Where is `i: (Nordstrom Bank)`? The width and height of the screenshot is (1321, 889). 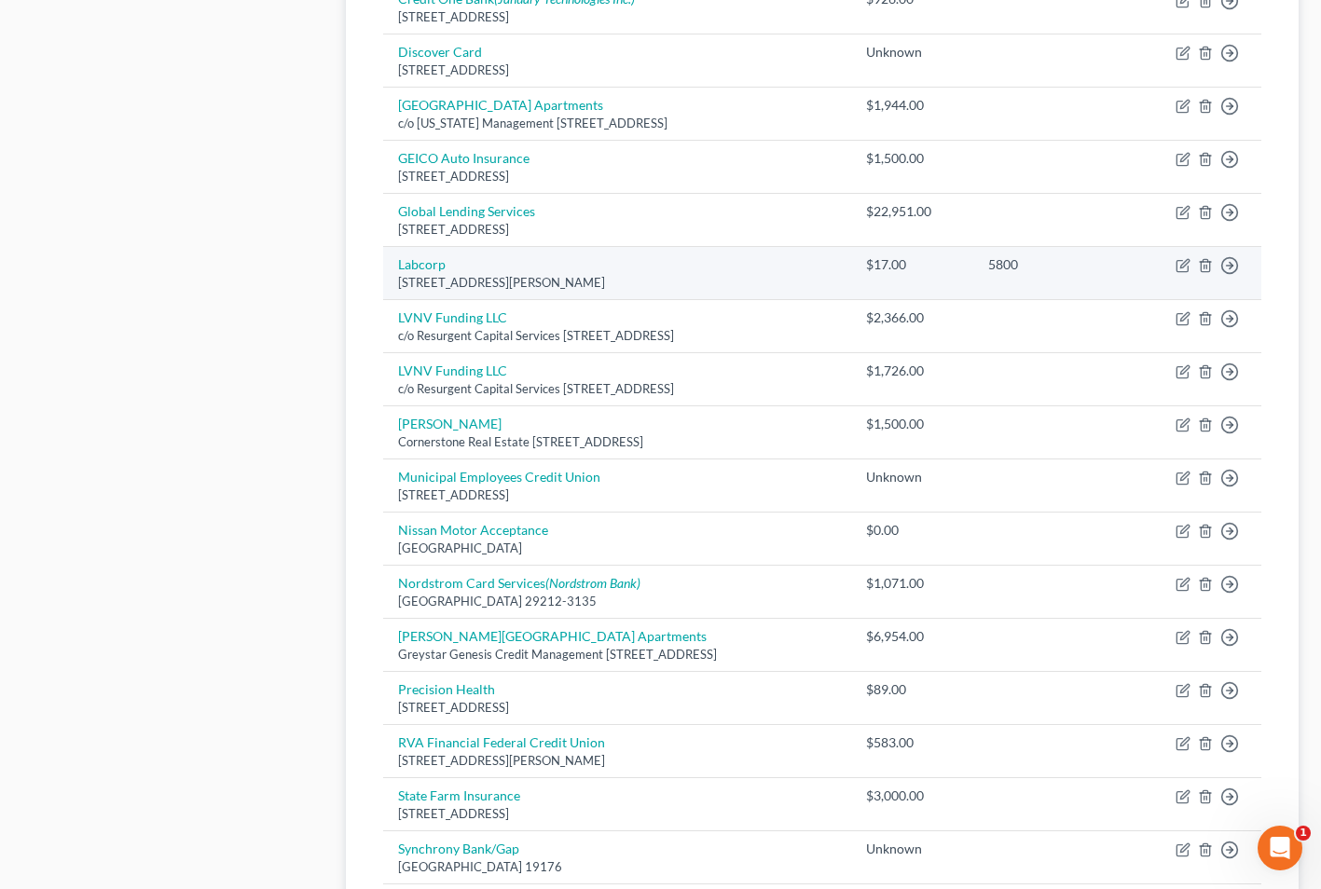
i: (Nordstrom Bank) is located at coordinates (593, 583).